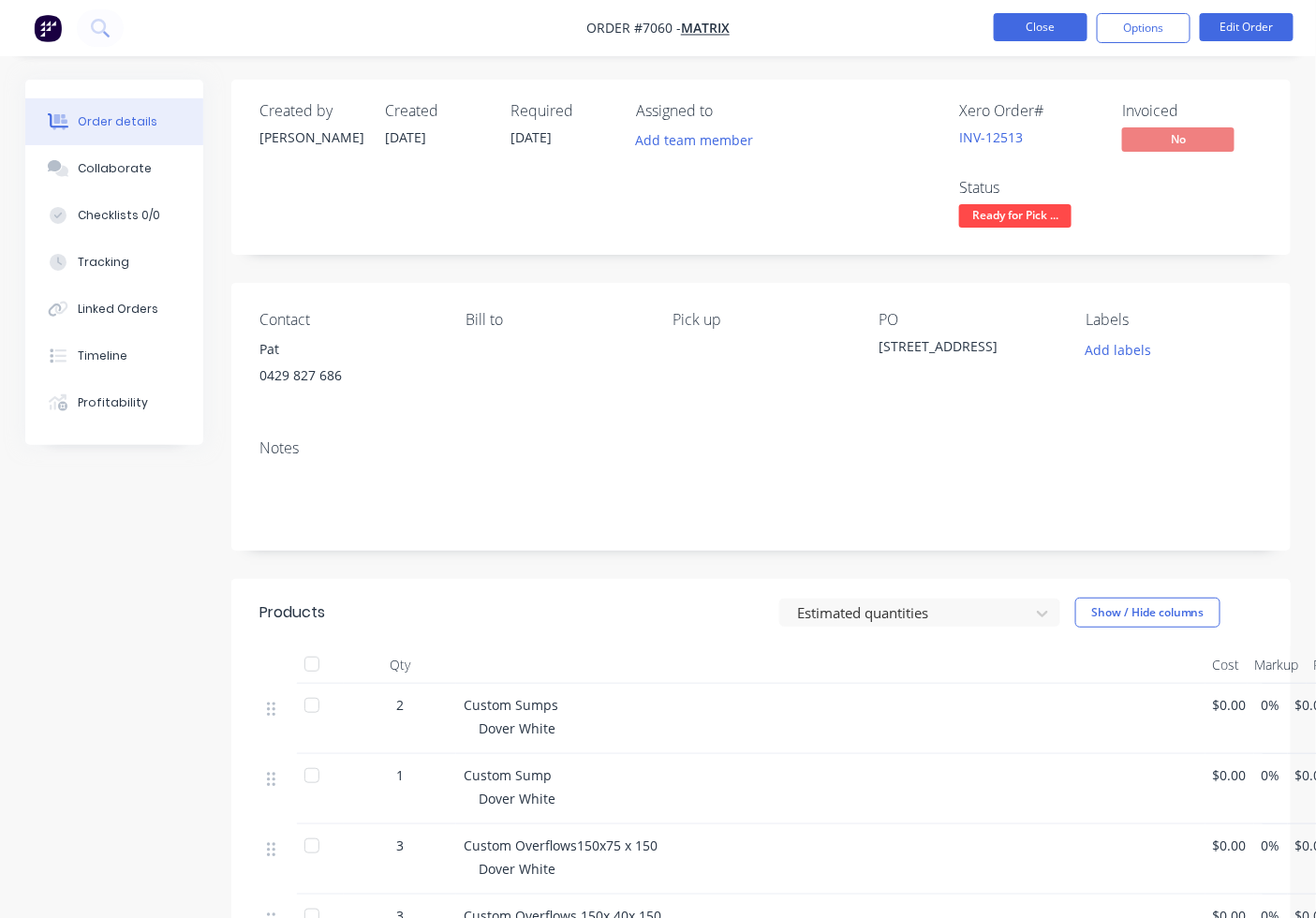 The height and width of the screenshot is (918, 1316). I want to click on button: Options, so click(1145, 28).